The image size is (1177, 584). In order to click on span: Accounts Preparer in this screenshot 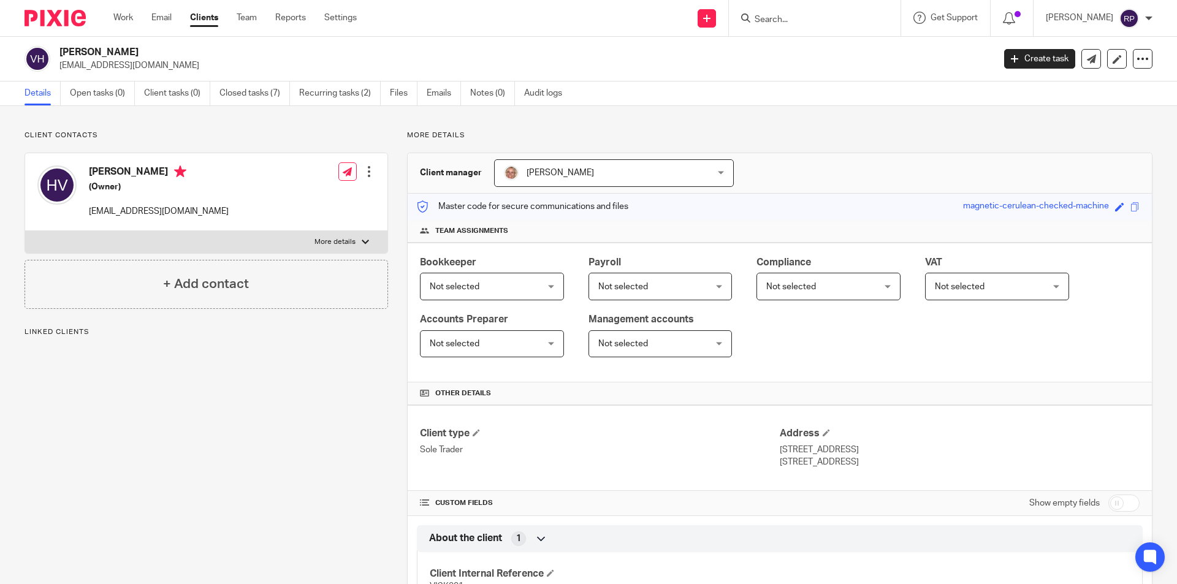, I will do `click(464, 319)`.